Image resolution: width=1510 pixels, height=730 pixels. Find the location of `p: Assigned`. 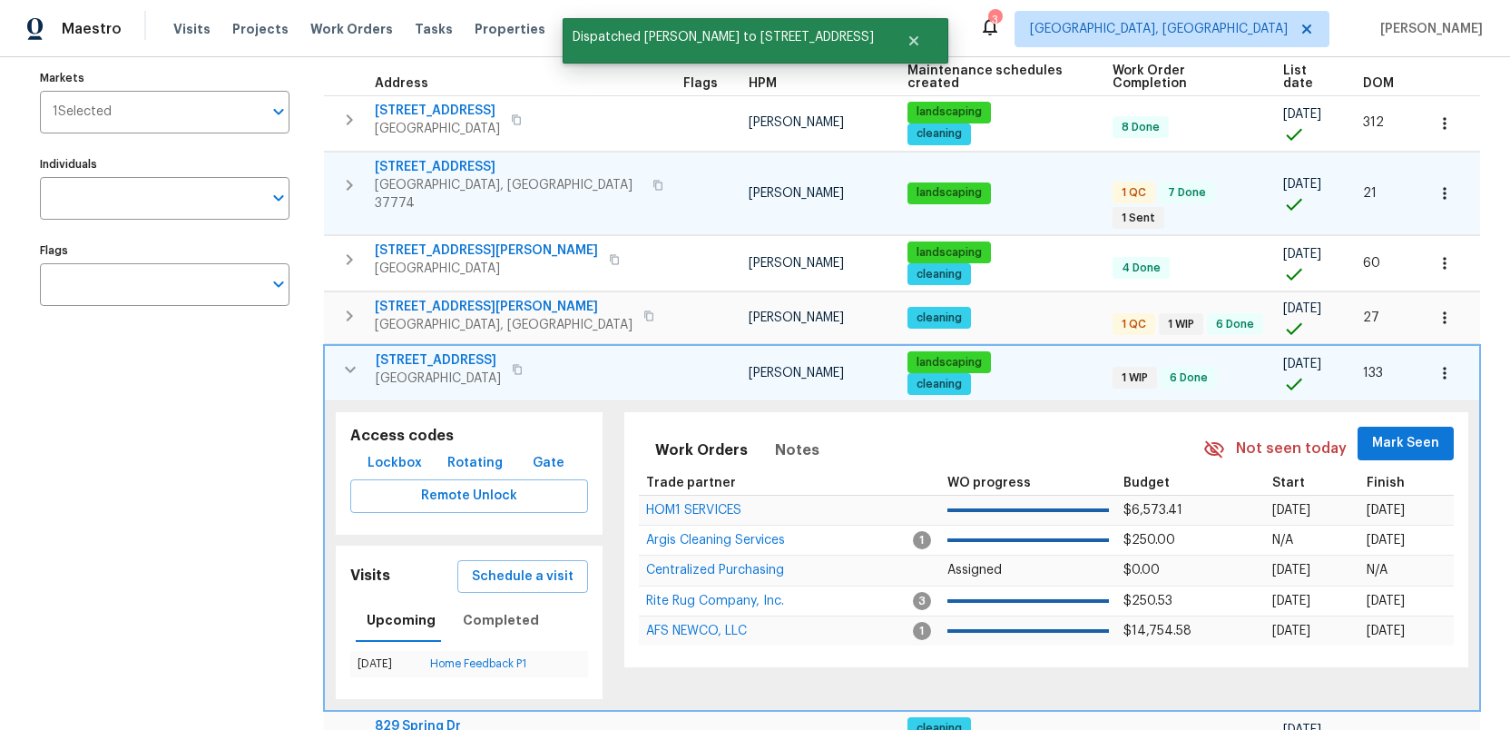

p: Assigned is located at coordinates (1028, 570).